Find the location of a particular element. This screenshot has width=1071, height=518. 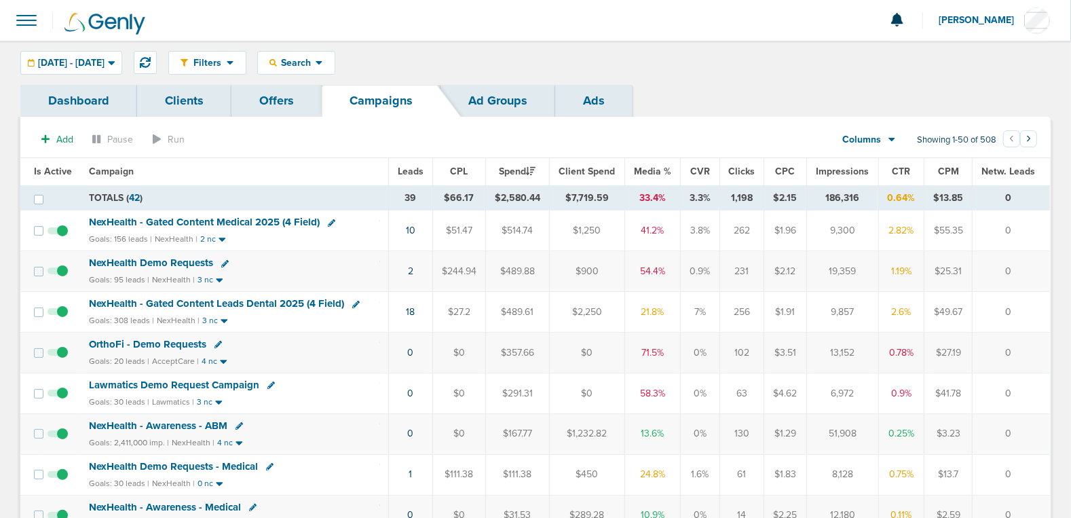

td: 2.6% is located at coordinates (902, 312).